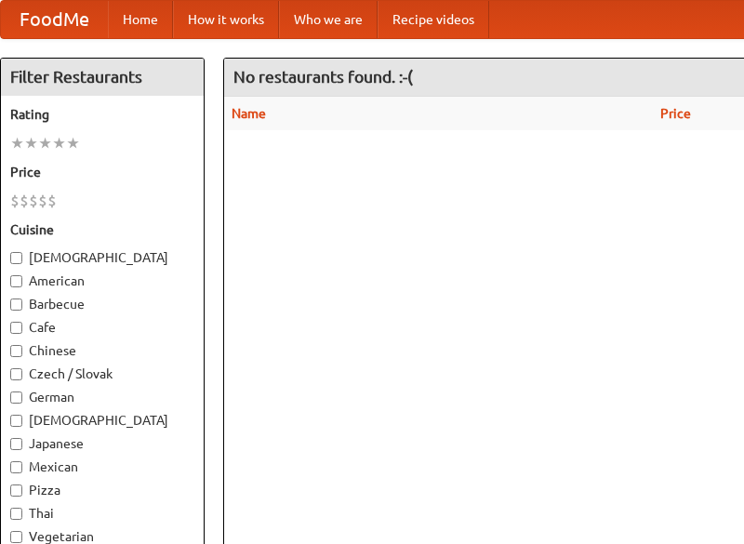  I want to click on h5: Cuisine, so click(102, 230).